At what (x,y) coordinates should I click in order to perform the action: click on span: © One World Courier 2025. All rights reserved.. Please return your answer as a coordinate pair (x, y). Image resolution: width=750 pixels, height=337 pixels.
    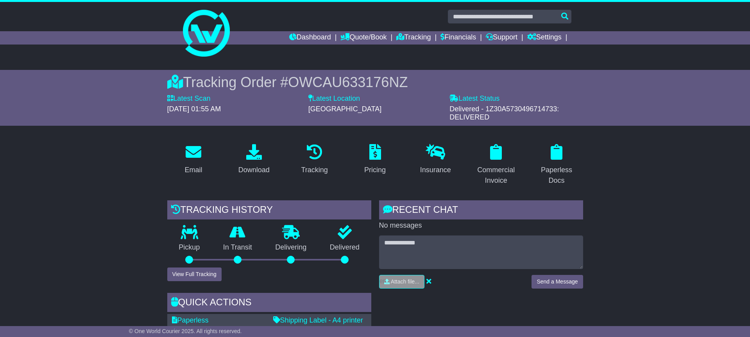
    Looking at the image, I should click on (185, 331).